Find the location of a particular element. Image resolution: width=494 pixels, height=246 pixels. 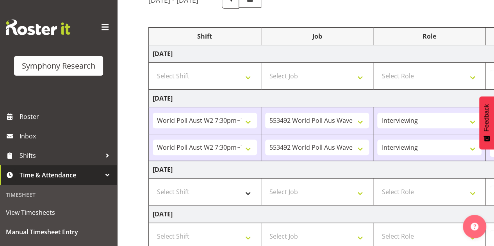

span: View Timesheets is located at coordinates (59, 213).